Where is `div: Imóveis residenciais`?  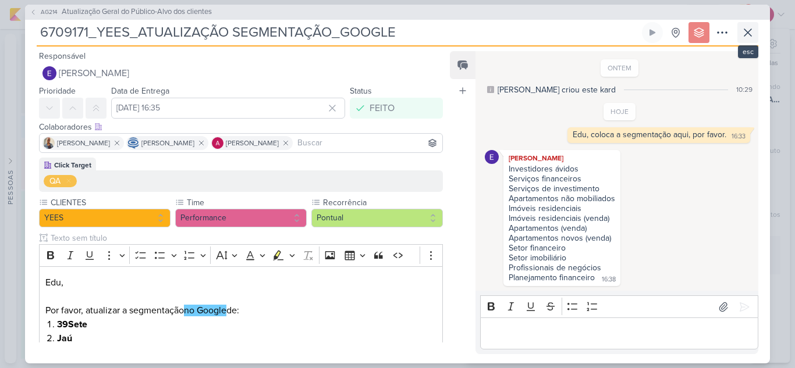 div: Imóveis residenciais is located at coordinates (562, 208).